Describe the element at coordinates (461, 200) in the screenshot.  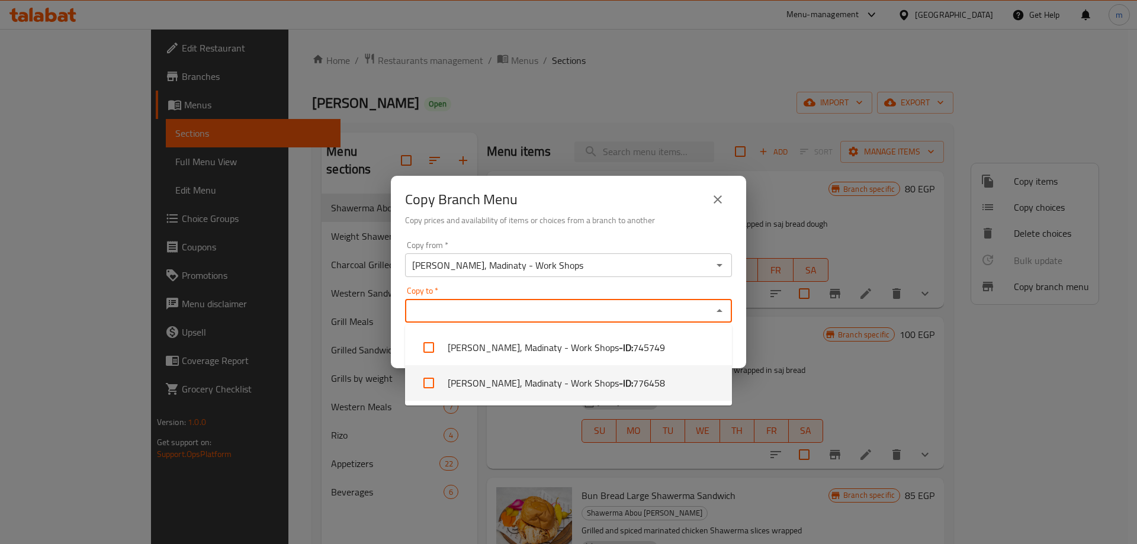
I see `h2: Copy Branch Menu` at that location.